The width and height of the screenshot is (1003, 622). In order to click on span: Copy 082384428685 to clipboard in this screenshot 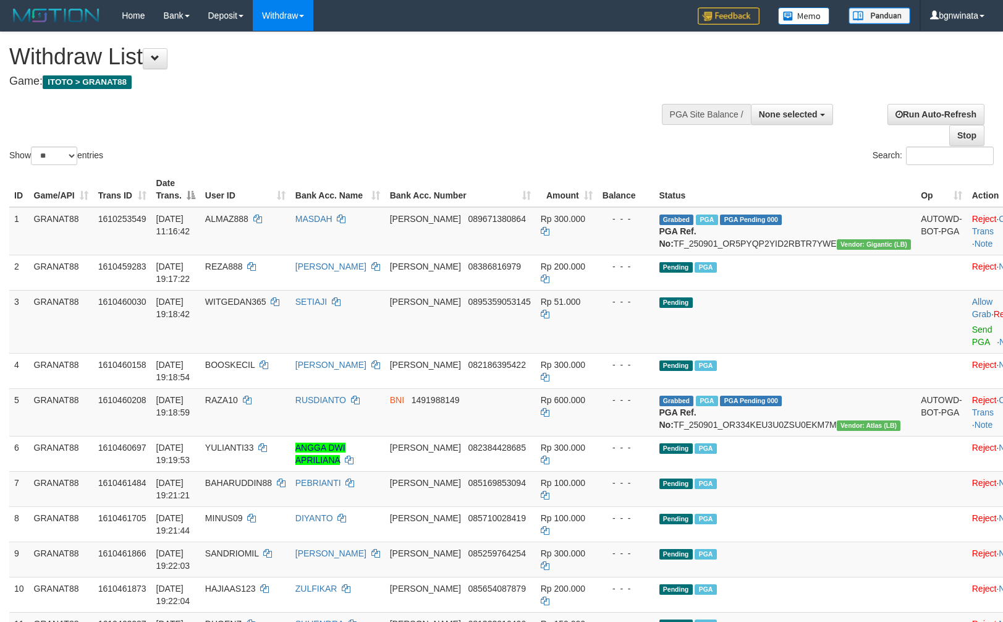, I will do `click(497, 447)`.